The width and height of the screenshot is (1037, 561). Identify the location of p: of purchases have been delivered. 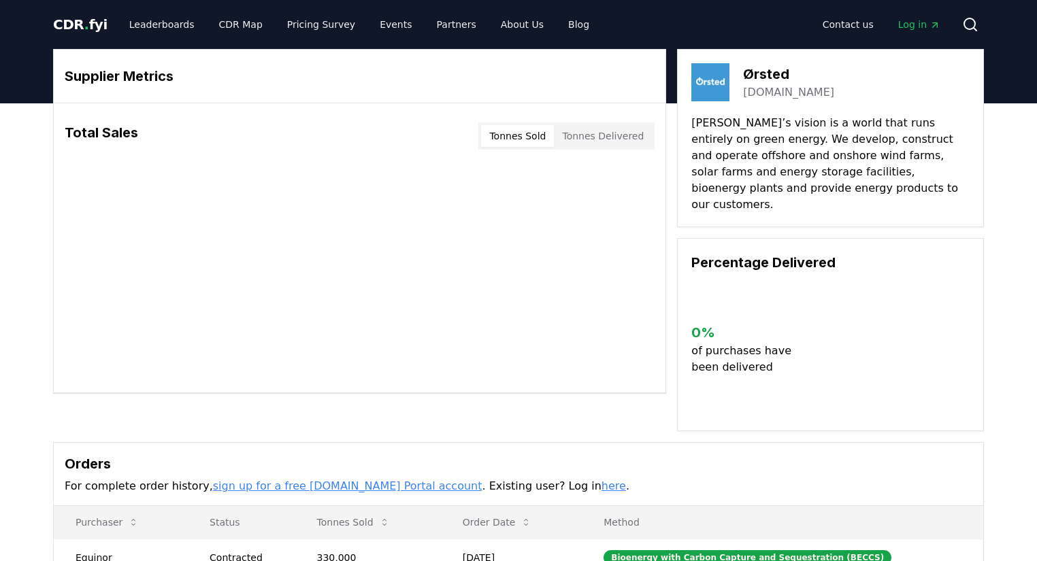
(747, 359).